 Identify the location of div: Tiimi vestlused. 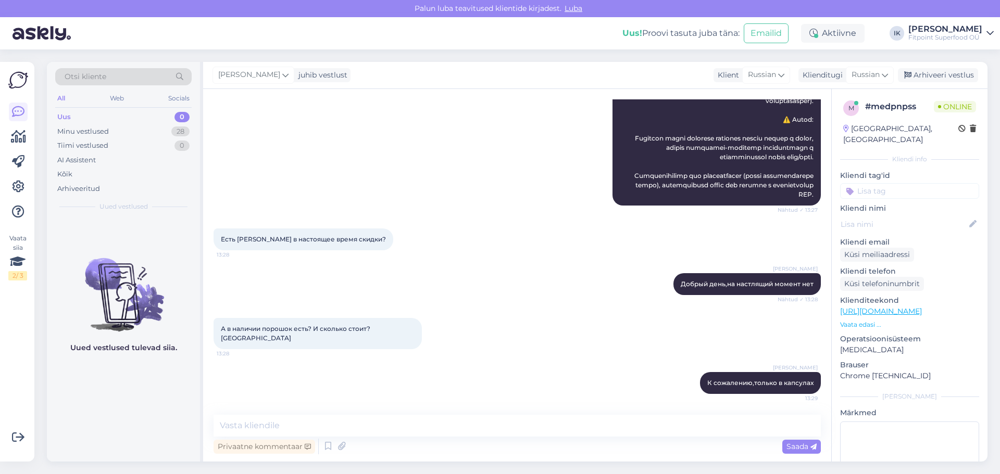
(83, 146).